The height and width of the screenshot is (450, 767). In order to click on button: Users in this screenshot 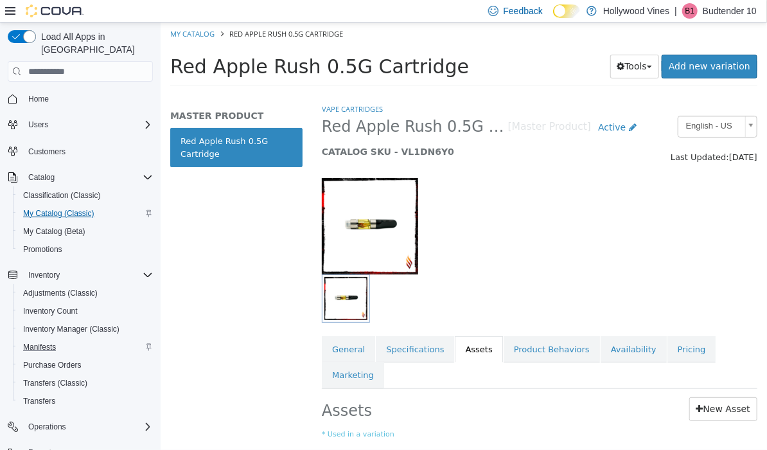, I will do `click(80, 125)`.